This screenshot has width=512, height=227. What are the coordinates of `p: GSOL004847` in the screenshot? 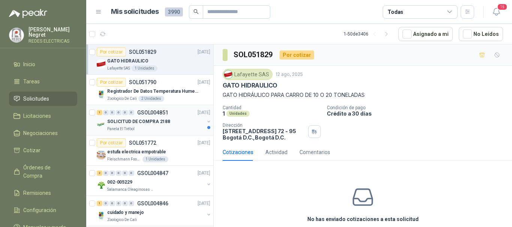 It's located at (153, 174).